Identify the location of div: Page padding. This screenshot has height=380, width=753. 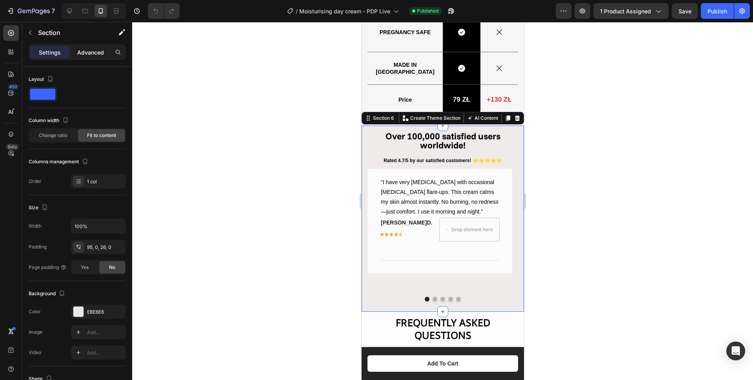
(47, 267).